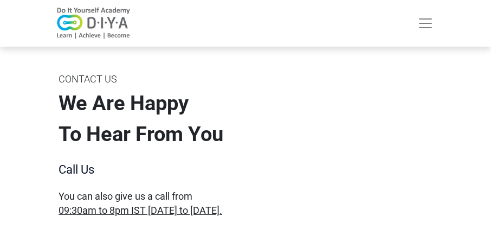 This screenshot has width=491, height=229. I want to click on div: We Are Happy To Hear From You, so click(246, 119).